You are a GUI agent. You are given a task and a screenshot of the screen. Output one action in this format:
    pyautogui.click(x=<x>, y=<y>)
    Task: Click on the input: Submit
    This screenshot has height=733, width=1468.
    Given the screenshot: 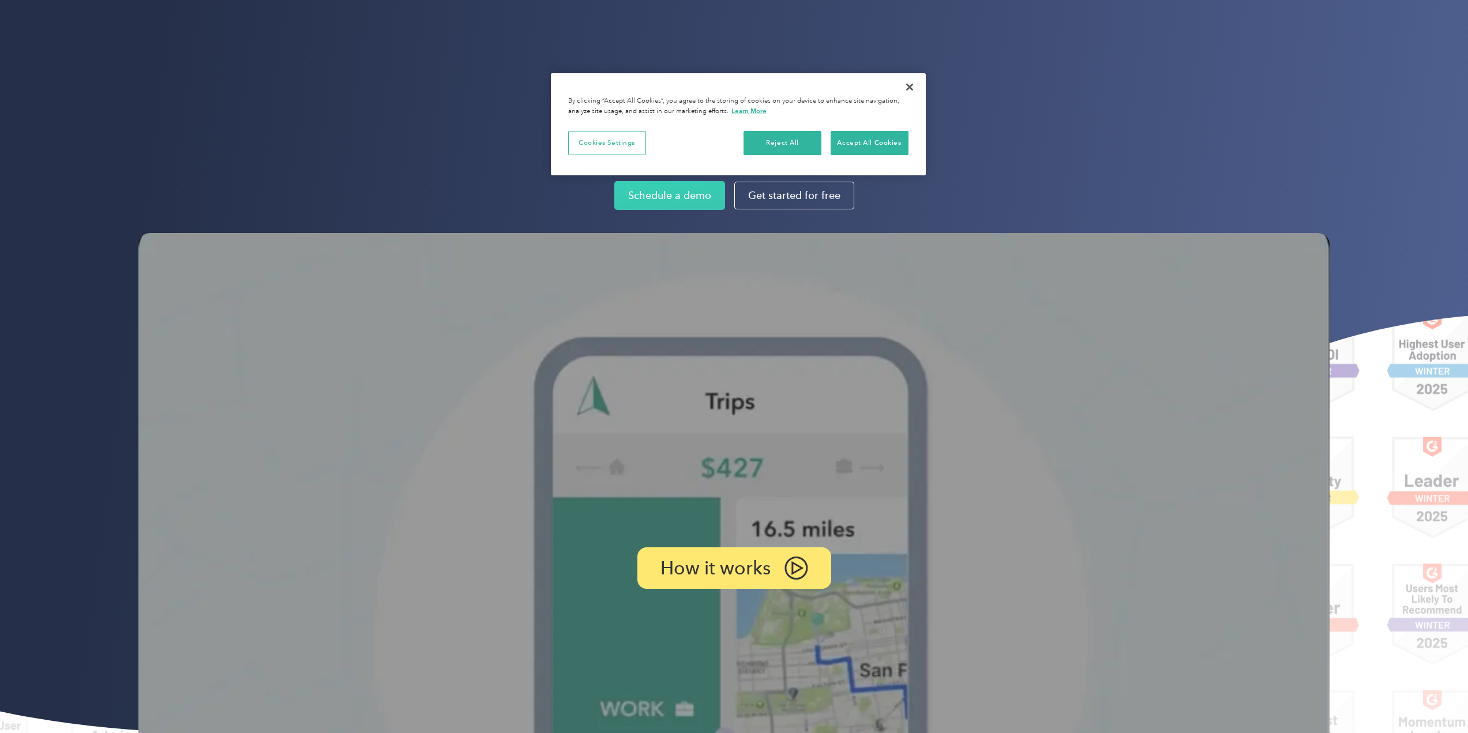 What is the action you would take?
    pyautogui.click(x=271, y=69)
    